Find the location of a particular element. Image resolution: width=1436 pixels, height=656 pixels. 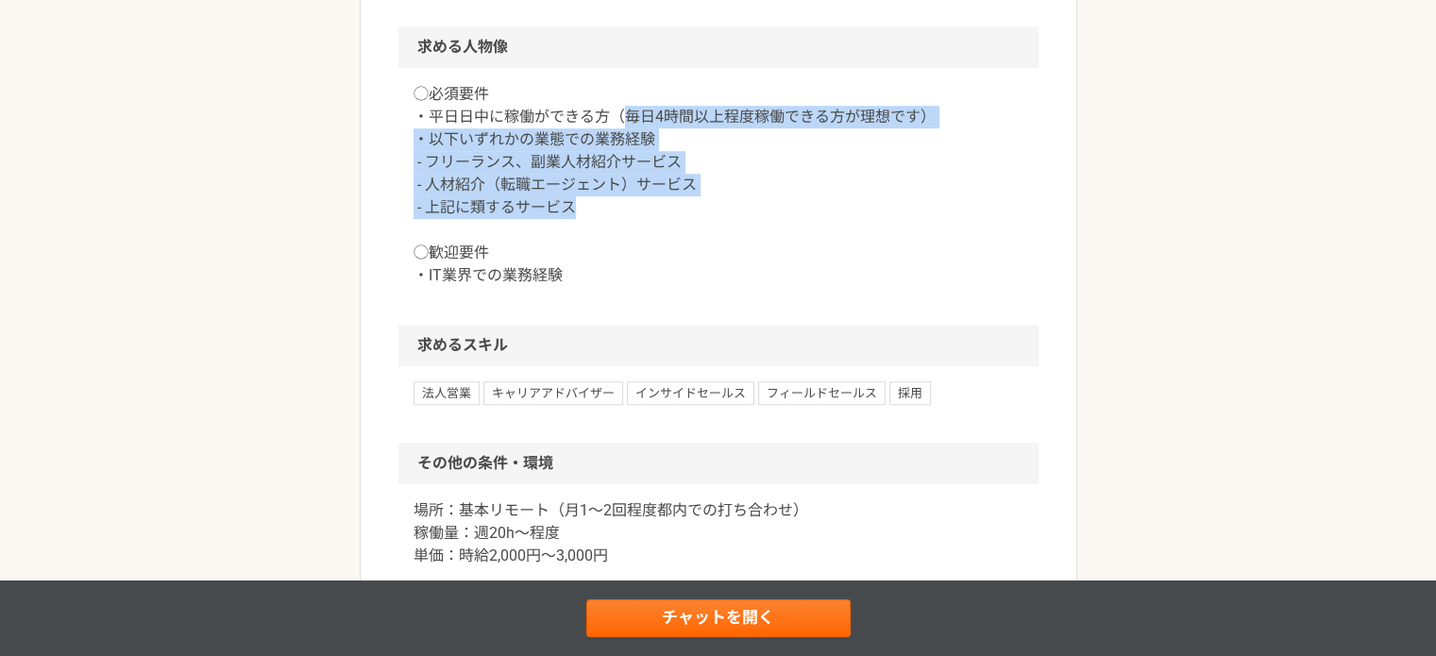

span: フィールドセールス is located at coordinates (821, 393).